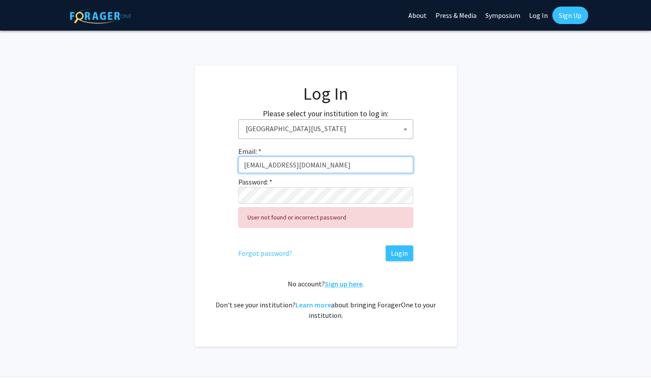  What do you see at coordinates (265, 253) in the screenshot?
I see `a: Forgot password?` at bounding box center [265, 253].